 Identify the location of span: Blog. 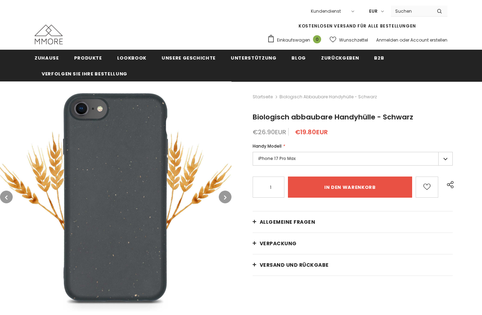
(298, 58).